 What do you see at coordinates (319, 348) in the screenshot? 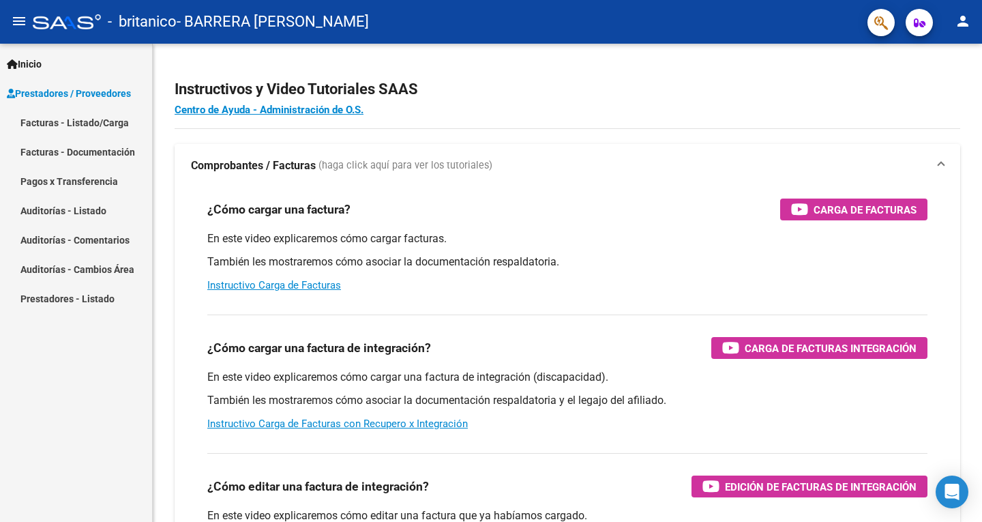
I see `h3: ¿Cómo cargar una factura de integración?` at bounding box center [319, 348].